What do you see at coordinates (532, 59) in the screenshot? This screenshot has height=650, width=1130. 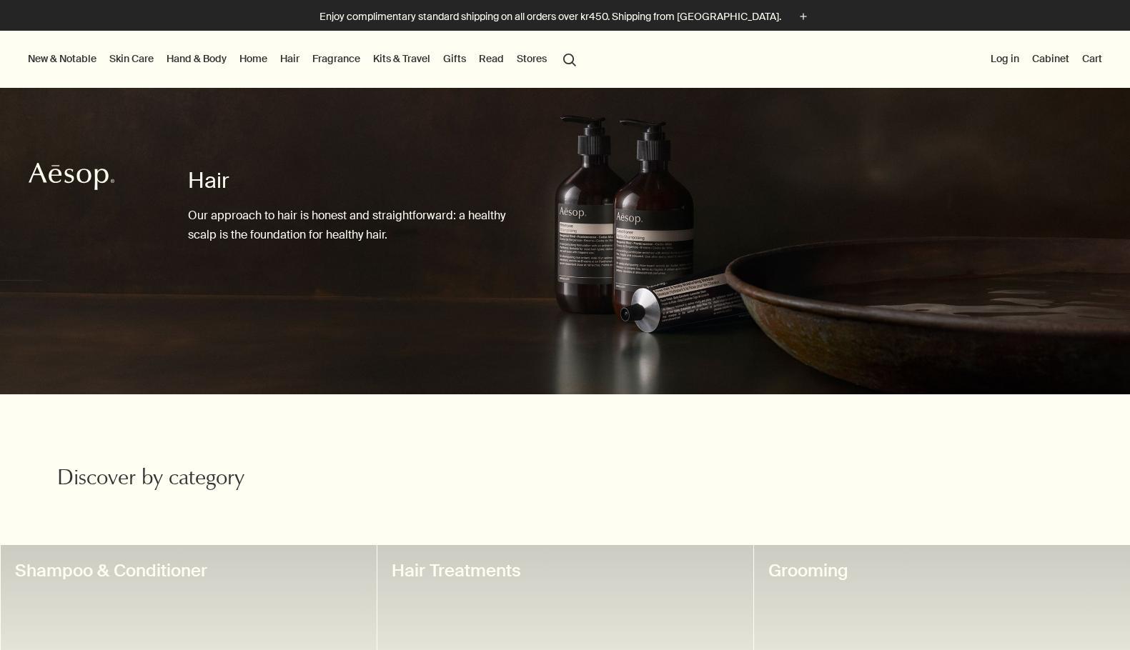 I see `button: Stores` at bounding box center [532, 59].